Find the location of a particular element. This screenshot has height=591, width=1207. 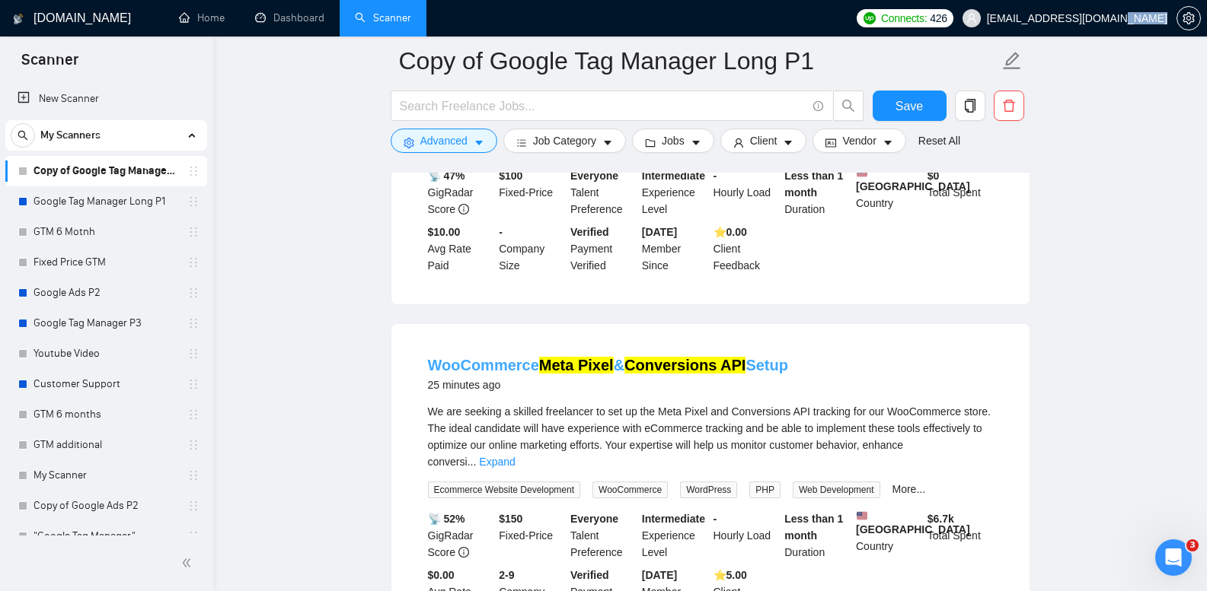

img: upwork-logo.png is located at coordinates (869, 18).